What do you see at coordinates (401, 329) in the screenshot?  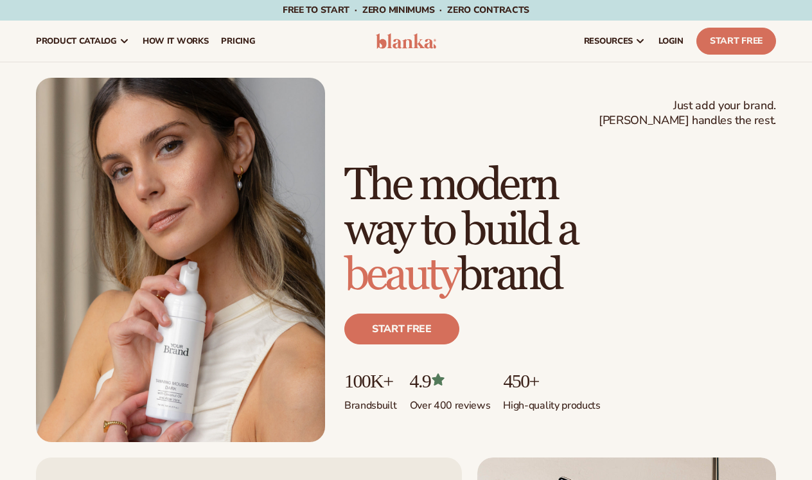 I see `a: Start free` at bounding box center [401, 329].